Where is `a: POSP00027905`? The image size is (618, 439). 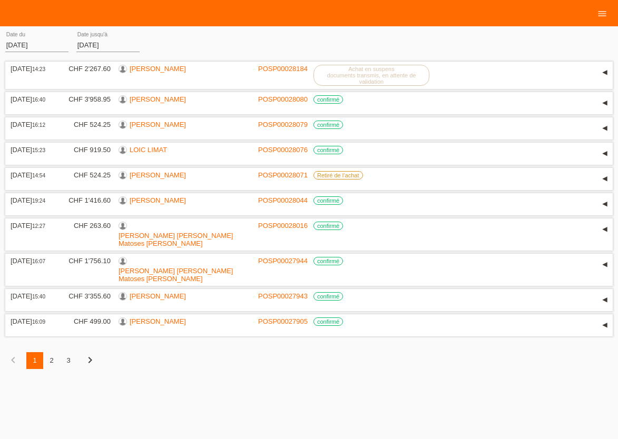 a: POSP00027905 is located at coordinates (283, 321).